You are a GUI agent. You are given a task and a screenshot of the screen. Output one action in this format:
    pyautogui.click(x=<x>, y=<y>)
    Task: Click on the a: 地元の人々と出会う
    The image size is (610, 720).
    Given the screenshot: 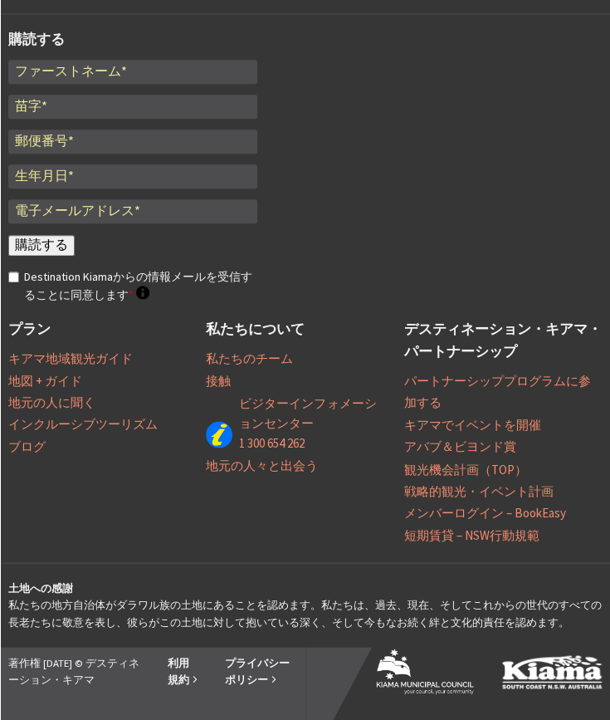 What is the action you would take?
    pyautogui.click(x=261, y=465)
    